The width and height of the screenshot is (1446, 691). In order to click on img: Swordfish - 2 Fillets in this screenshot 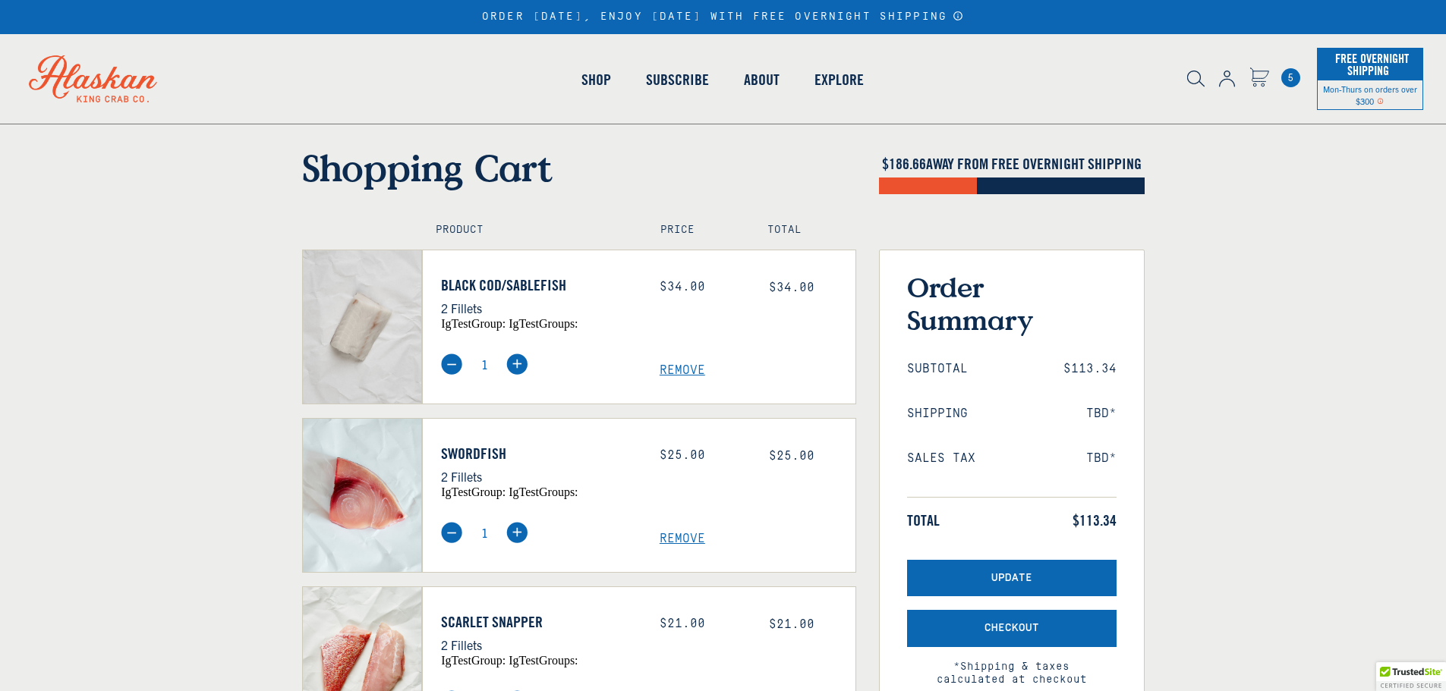, I will do `click(362, 496)`.